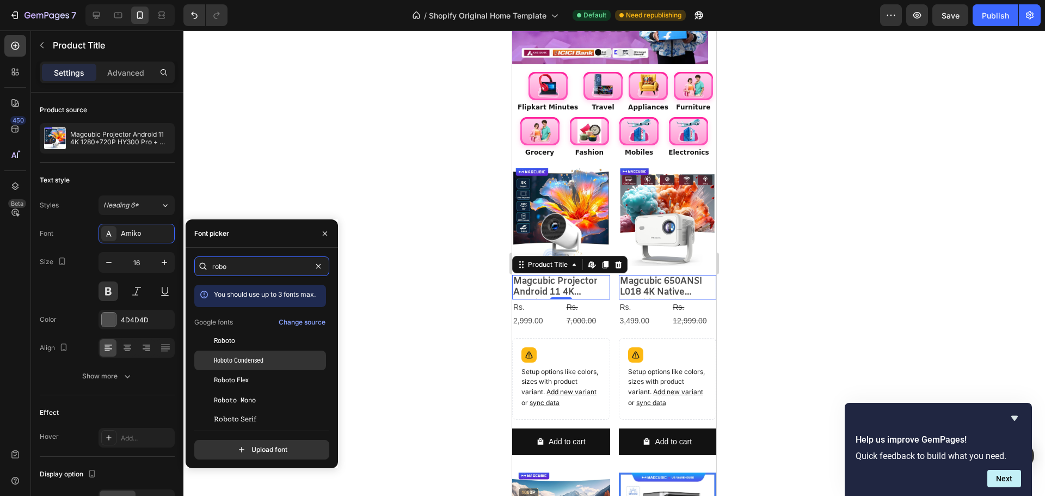 The width and height of the screenshot is (1045, 496). Describe the element at coordinates (91, 56) in the screenshot. I see `img: Travel` at that location.